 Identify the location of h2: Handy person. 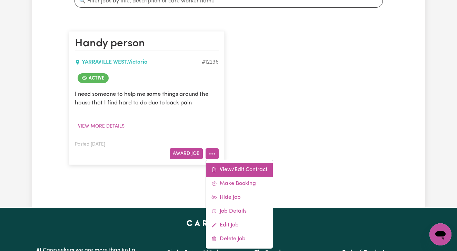
(147, 44).